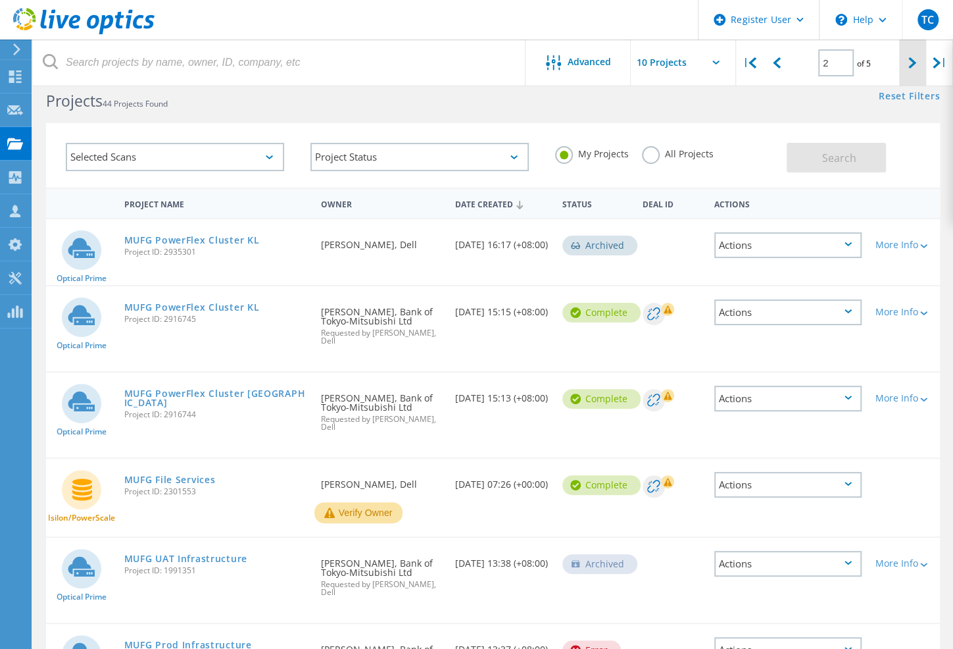 The height and width of the screenshot is (649, 953). What do you see at coordinates (841, 20) in the screenshot?
I see `svg: \n` at bounding box center [841, 20].